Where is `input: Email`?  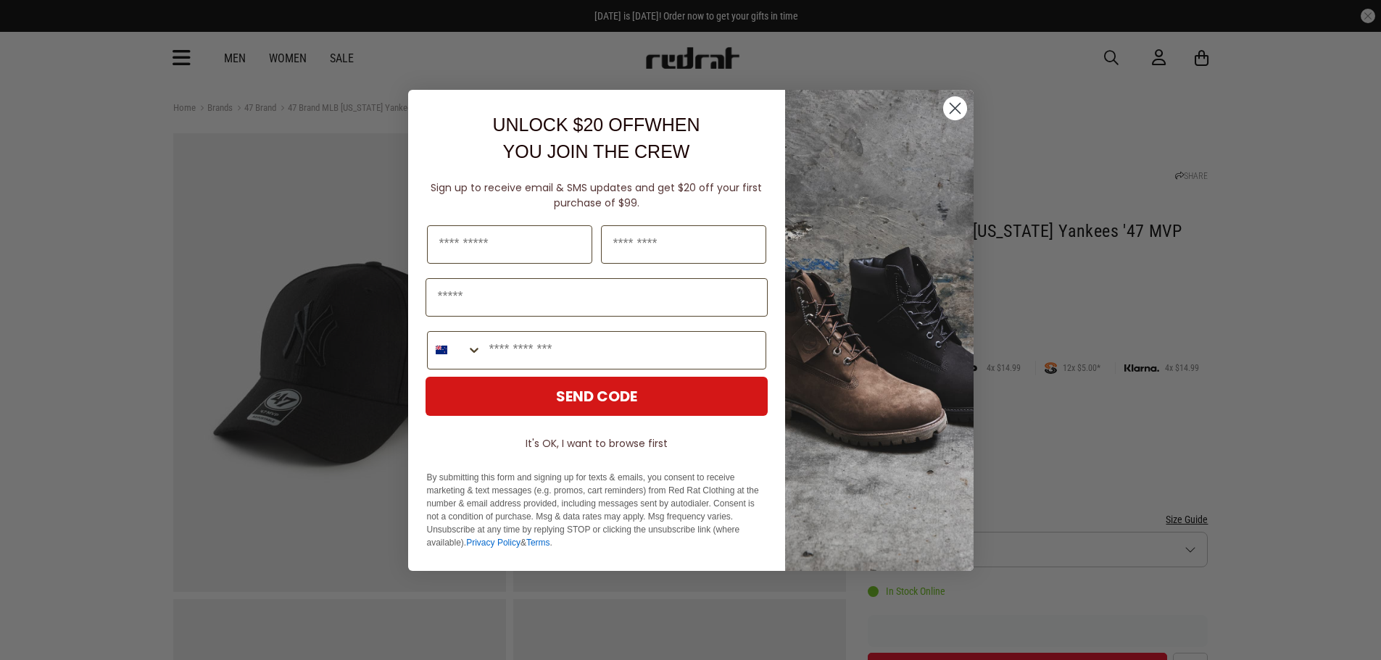 input: Email is located at coordinates (597, 297).